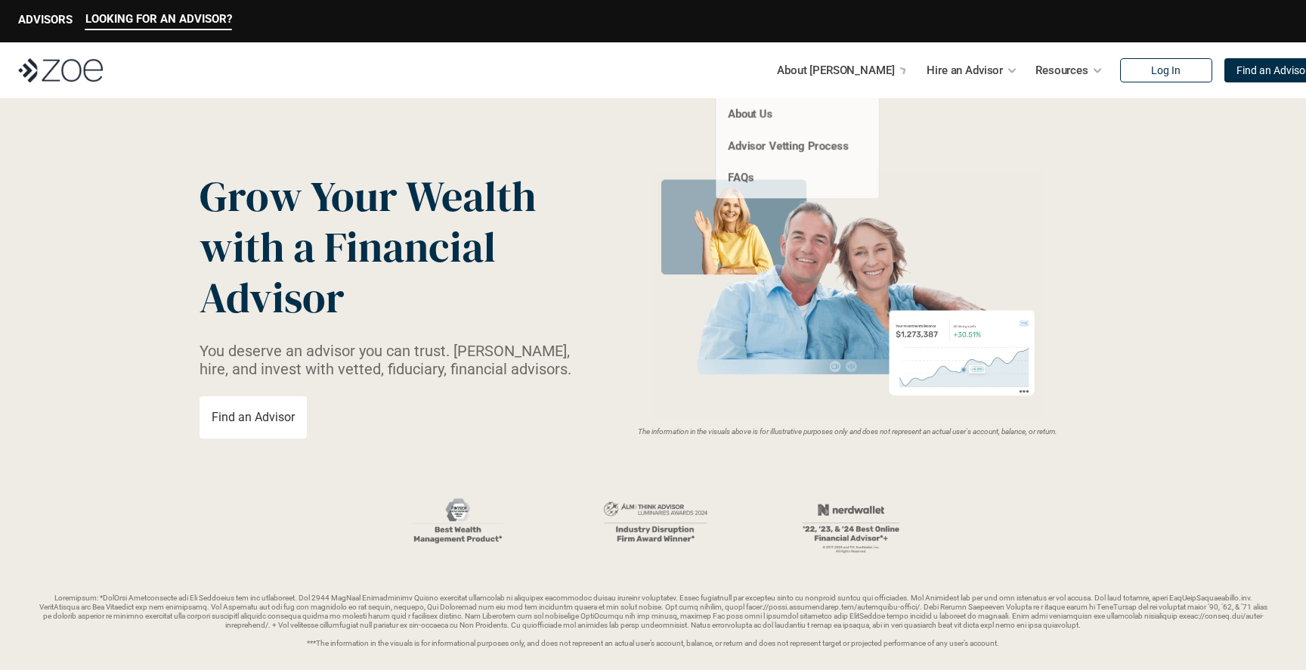 The height and width of the screenshot is (670, 1306). I want to click on a: Advisor Vetting Process, so click(788, 146).